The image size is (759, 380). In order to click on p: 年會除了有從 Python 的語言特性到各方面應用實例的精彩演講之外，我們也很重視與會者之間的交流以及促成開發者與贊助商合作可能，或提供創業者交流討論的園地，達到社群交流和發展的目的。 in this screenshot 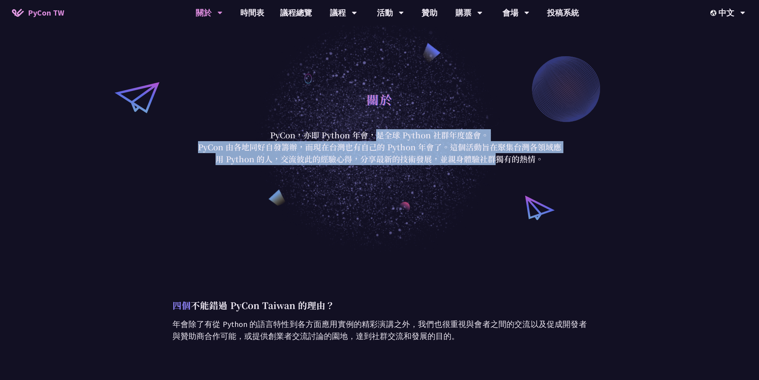, I will do `click(380, 330)`.